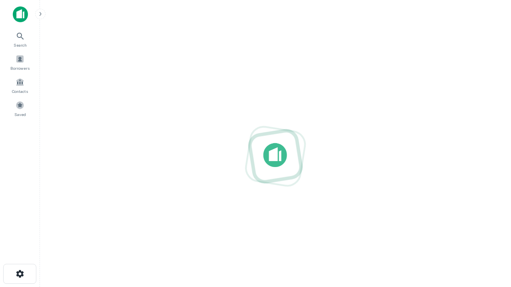 Image resolution: width=511 pixels, height=287 pixels. Describe the element at coordinates (20, 39) in the screenshot. I see `div: Search` at that location.